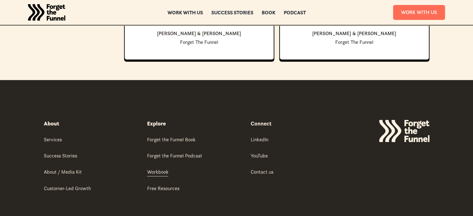 The image size is (473, 216). Describe the element at coordinates (53, 140) in the screenshot. I see `a: Services` at that location.